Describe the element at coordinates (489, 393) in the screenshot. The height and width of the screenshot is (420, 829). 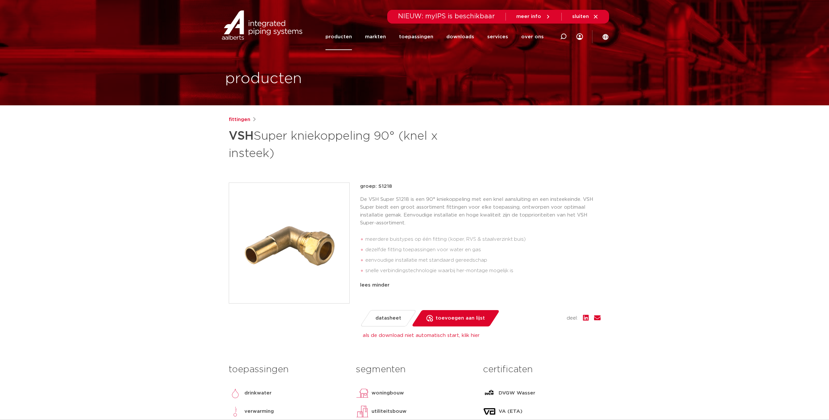
I see `img: DVGW Wasser` at that location.